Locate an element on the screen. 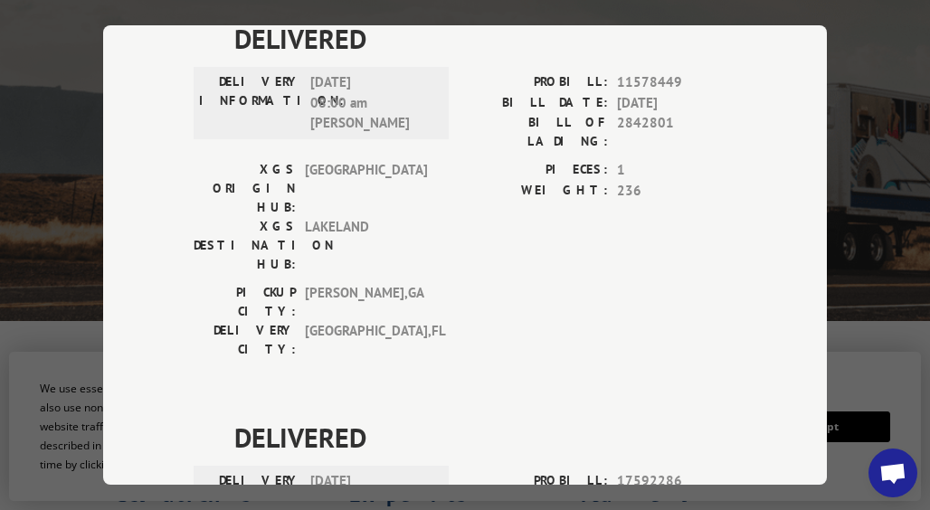  span: 2842801 is located at coordinates (677, 132).